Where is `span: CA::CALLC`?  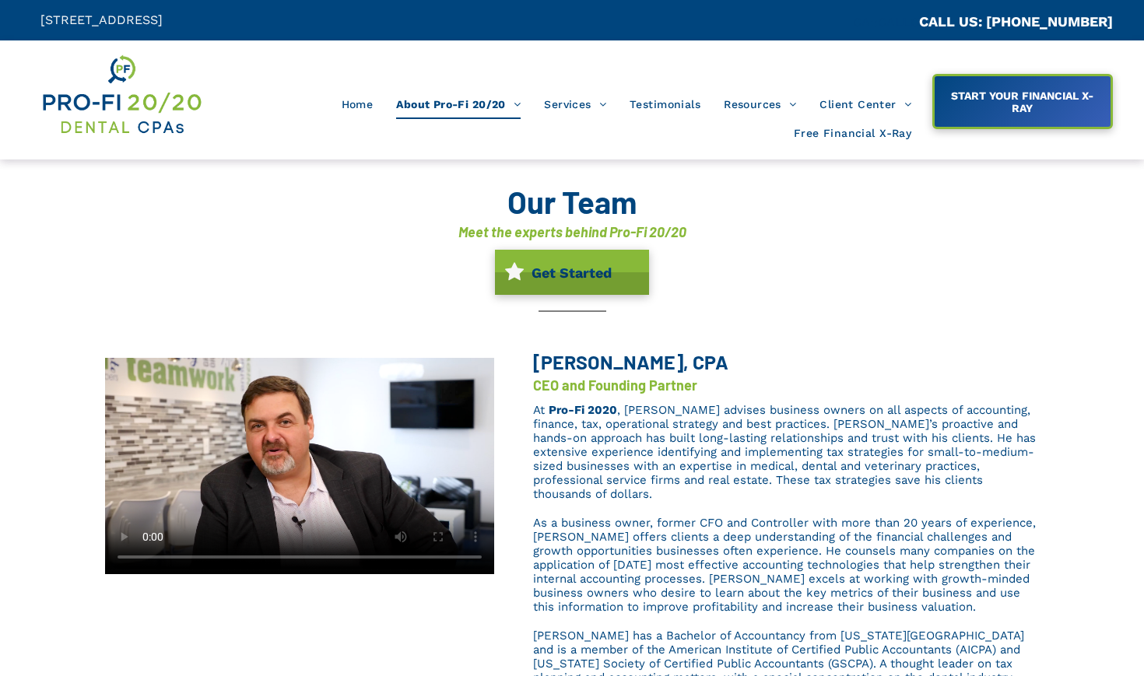
span: CA::CALLC is located at coordinates (885, 22).